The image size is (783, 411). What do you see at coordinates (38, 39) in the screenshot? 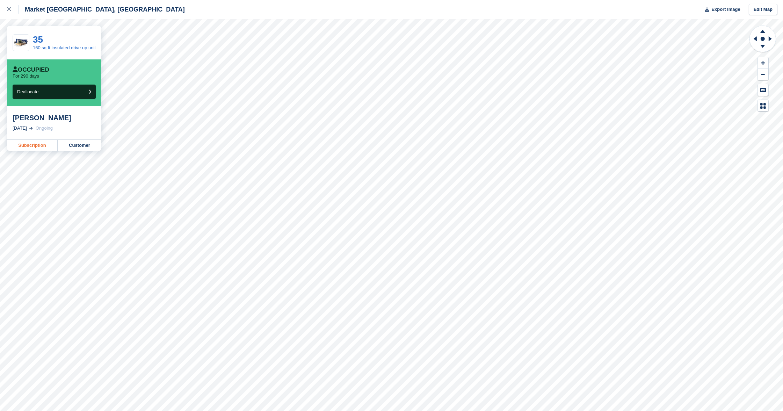
I see `a: 35` at bounding box center [38, 39].